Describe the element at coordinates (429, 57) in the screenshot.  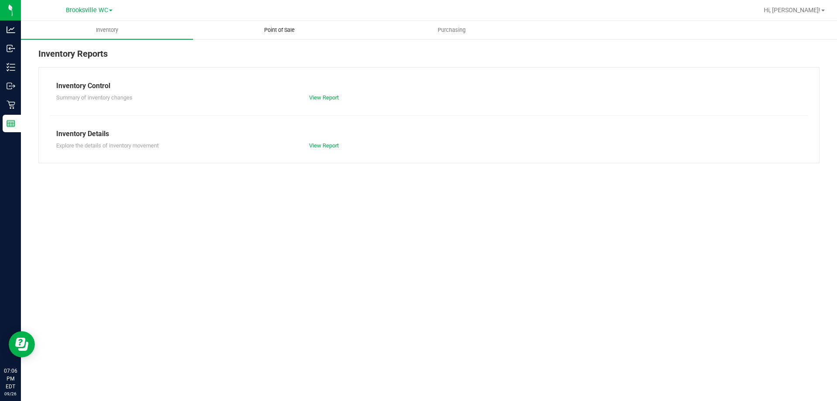
I see `div: Inventory Reports` at that location.